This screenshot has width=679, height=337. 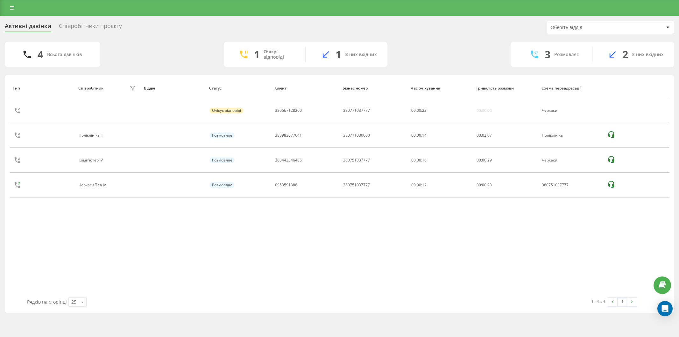 What do you see at coordinates (42, 88) in the screenshot?
I see `div: Тип` at bounding box center [42, 88].